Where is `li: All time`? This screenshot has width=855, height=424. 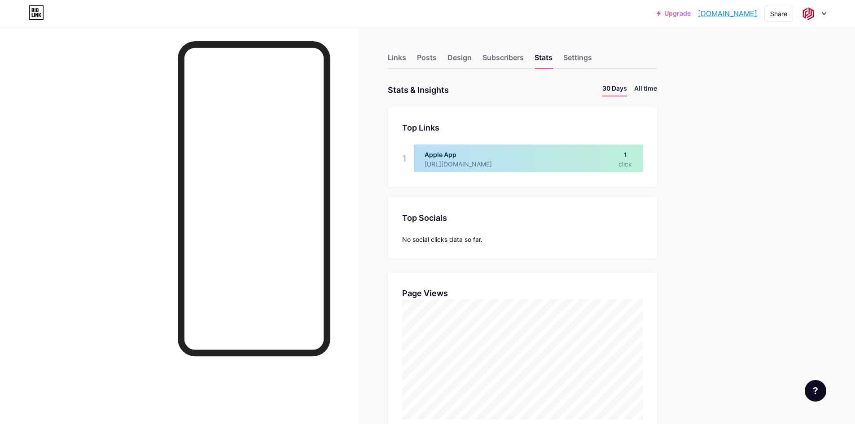
li: All time is located at coordinates (646, 90).